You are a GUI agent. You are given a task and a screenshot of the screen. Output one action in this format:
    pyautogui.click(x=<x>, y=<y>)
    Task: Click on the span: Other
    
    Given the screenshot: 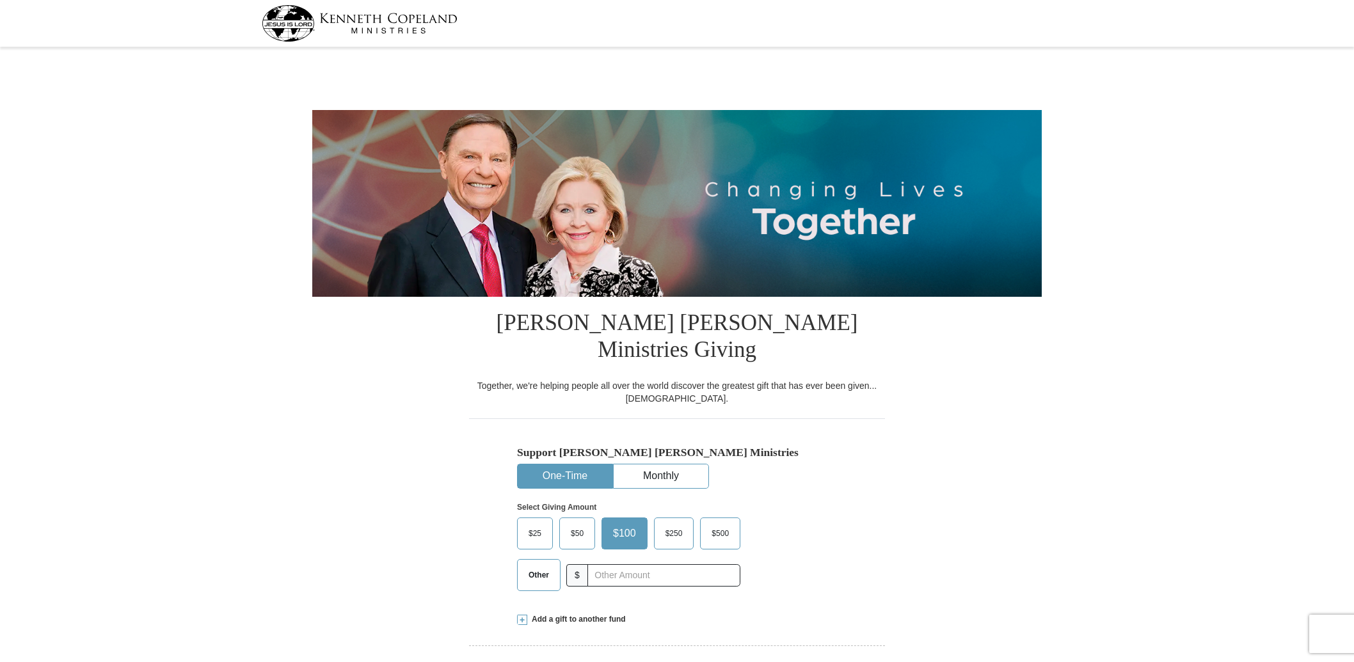 What is the action you would take?
    pyautogui.click(x=539, y=575)
    